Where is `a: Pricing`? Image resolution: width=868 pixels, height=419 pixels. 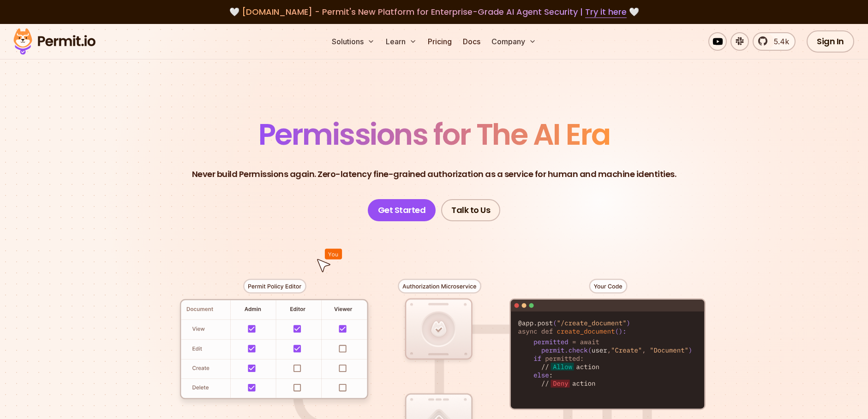
a: Pricing is located at coordinates (440, 42).